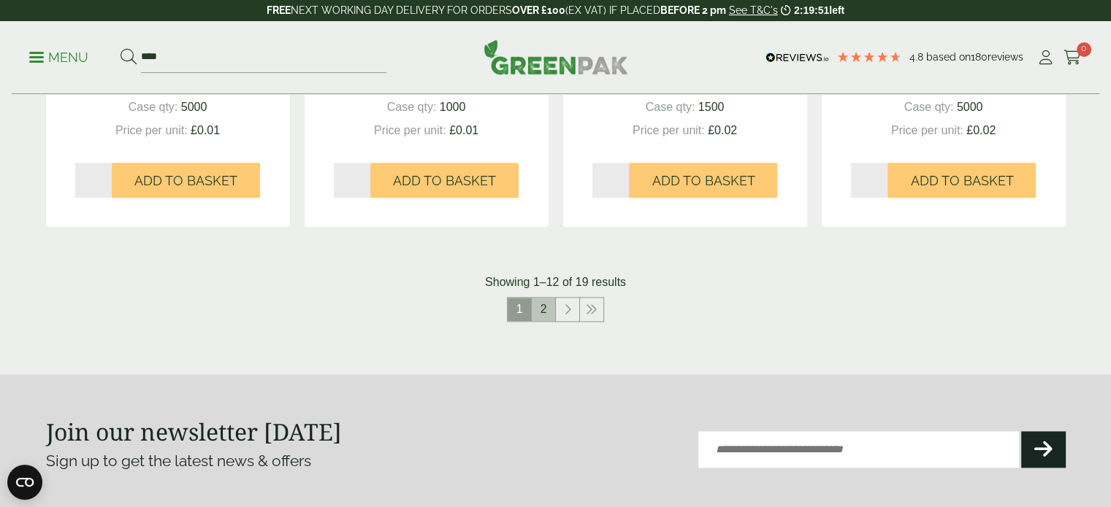 The height and width of the screenshot is (507, 1111). What do you see at coordinates (711, 107) in the screenshot?
I see `span: 1500` at bounding box center [711, 107].